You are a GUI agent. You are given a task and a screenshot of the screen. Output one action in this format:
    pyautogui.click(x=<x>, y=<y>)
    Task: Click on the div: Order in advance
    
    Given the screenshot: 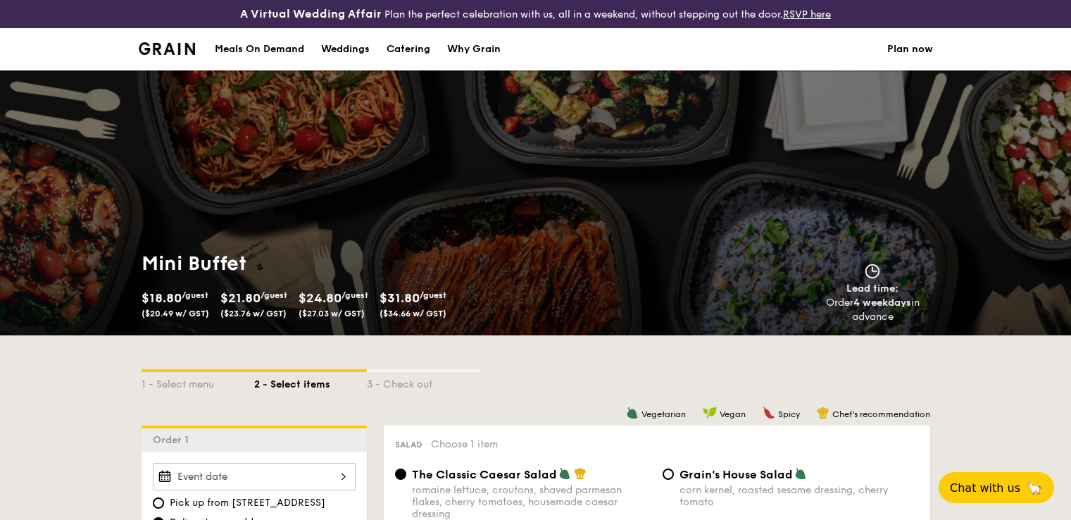 What is the action you would take?
    pyautogui.click(x=873, y=310)
    